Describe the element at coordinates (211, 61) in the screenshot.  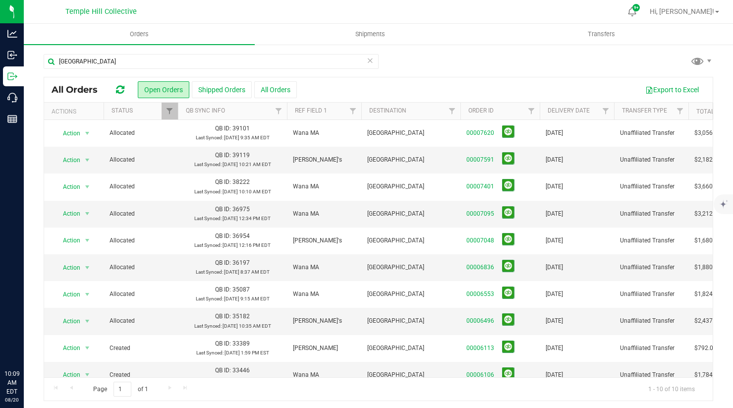
I see `input: Search Order ID, Destination, Customer PO...` at that location.